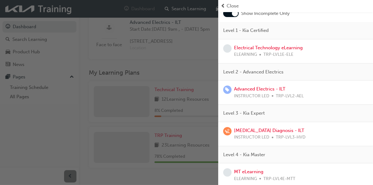  I want to click on span: TRP-LVL1E-ELE, so click(278, 54).